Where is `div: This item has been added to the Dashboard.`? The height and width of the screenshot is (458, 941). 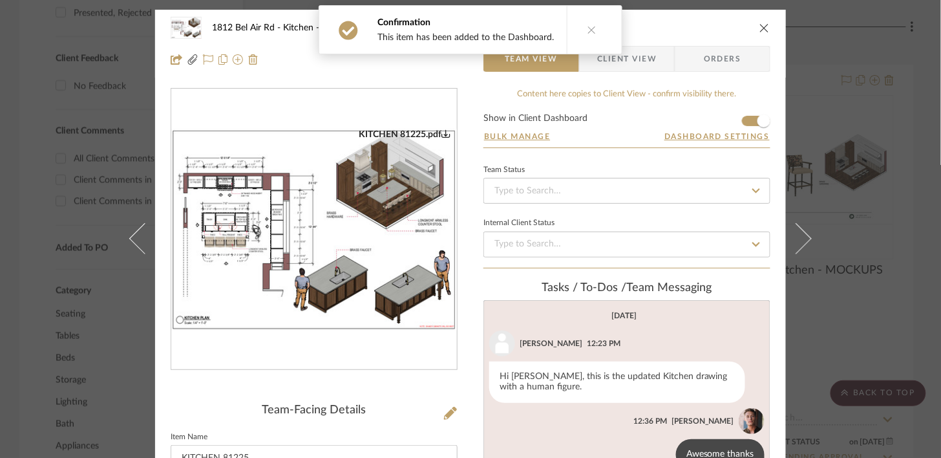 div: This item has been added to the Dashboard. is located at coordinates (465, 37).